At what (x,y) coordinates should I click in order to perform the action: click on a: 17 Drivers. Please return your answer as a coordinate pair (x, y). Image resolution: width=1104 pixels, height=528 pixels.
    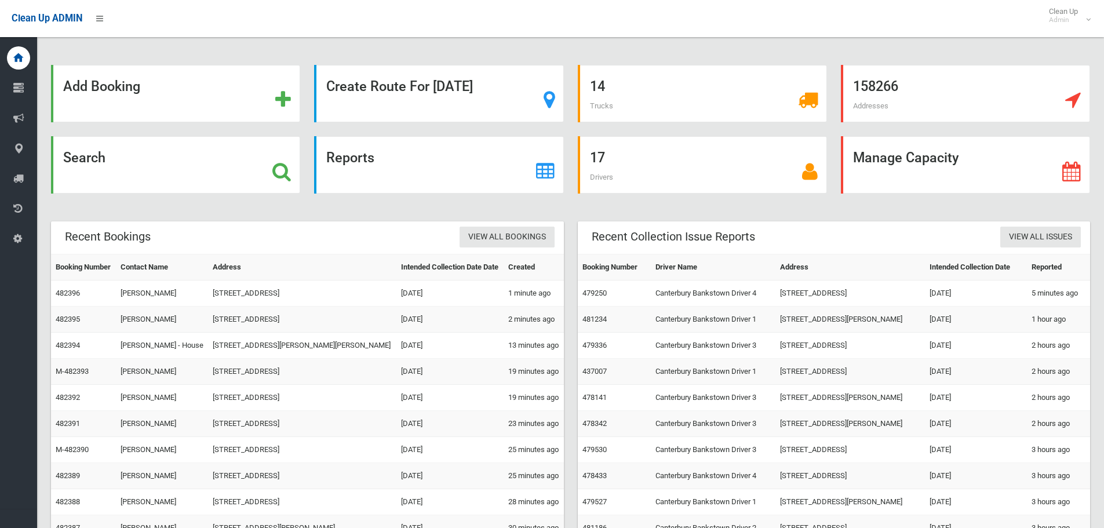
    Looking at the image, I should click on (703, 165).